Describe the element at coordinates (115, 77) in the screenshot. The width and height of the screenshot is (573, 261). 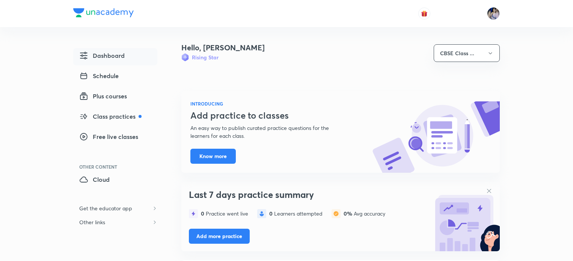
I see `a: Schedule` at that location.